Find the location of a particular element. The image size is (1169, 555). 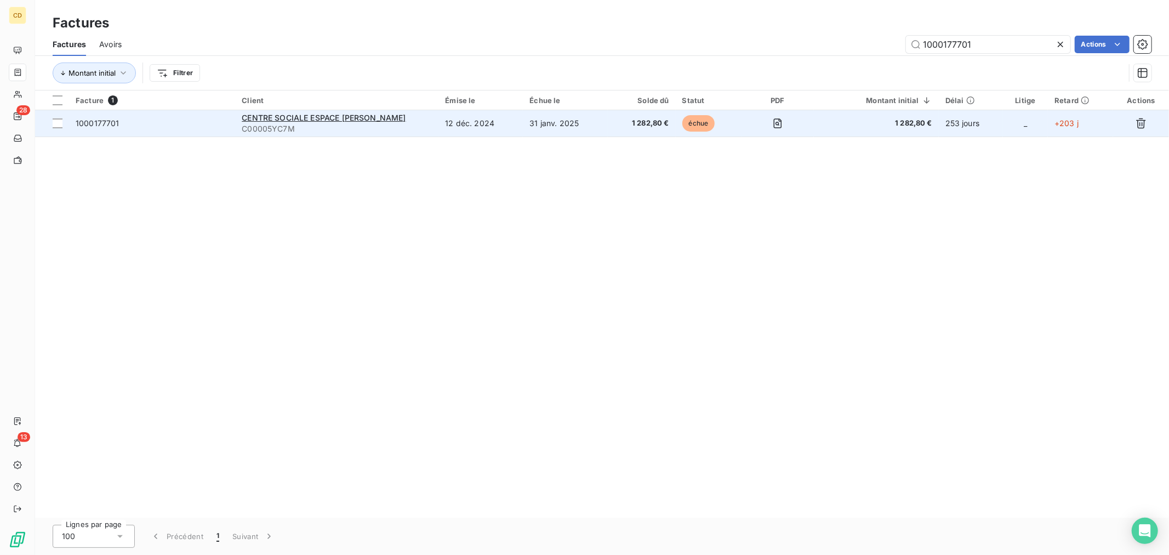

div: Statut is located at coordinates (709, 100).